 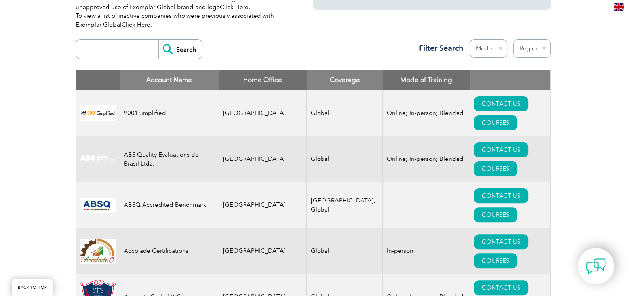 What do you see at coordinates (427, 251) in the screenshot?
I see `td: In-person` at bounding box center [427, 251].